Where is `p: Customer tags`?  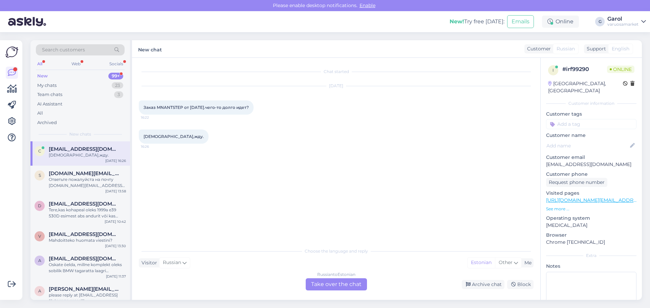 p: Customer tags is located at coordinates (591, 114).